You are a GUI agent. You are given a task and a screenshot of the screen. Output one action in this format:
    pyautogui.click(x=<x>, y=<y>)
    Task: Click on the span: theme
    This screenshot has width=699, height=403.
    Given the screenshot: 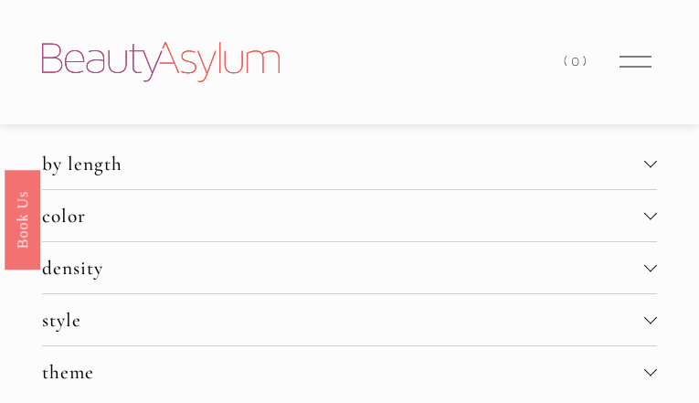 What is the action you would take?
    pyautogui.click(x=343, y=372)
    